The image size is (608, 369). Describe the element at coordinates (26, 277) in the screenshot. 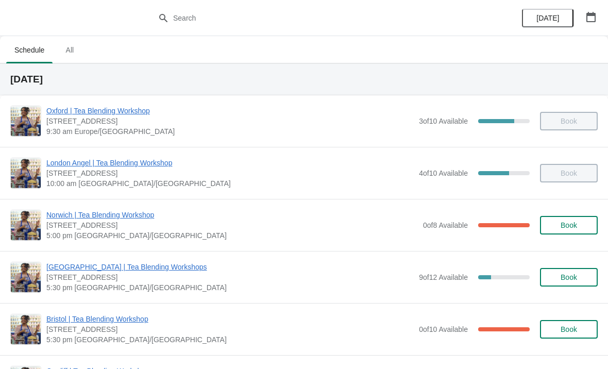

I see `img: Glasgow | Tea Blending Workshops | 215 Byres Road, Glasgow G12 8UD, UK | 5:30 pm Europe/London` at that location.